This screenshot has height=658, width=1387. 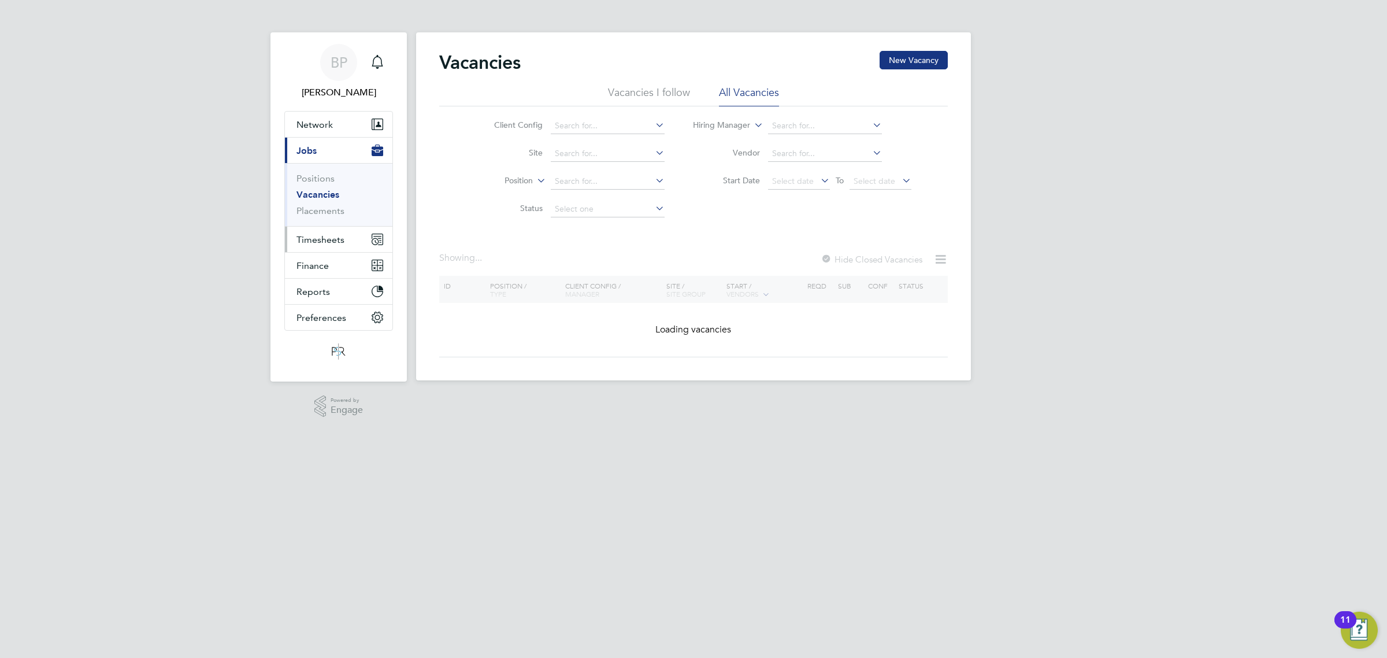 What do you see at coordinates (339, 150) in the screenshot?
I see `button: Jobs` at bounding box center [339, 150].